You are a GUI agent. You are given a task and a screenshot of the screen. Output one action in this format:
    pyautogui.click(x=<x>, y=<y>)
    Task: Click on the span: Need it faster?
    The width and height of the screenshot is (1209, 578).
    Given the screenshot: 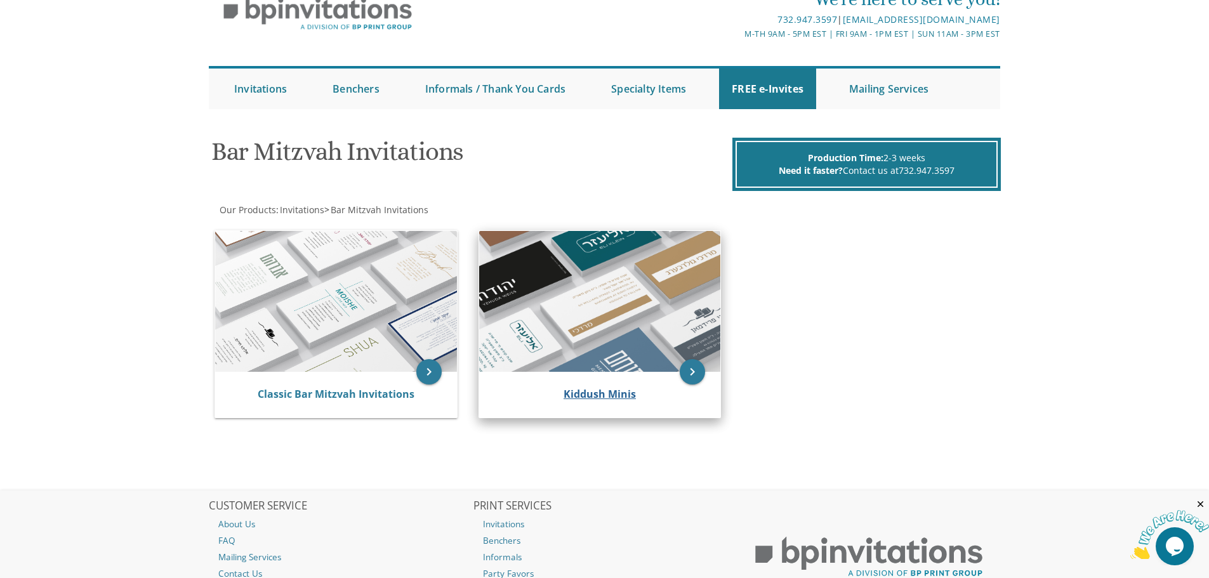 What is the action you would take?
    pyautogui.click(x=810, y=170)
    